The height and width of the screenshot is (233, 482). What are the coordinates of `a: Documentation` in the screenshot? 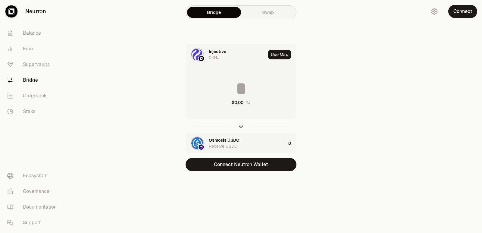 It's located at (34, 207).